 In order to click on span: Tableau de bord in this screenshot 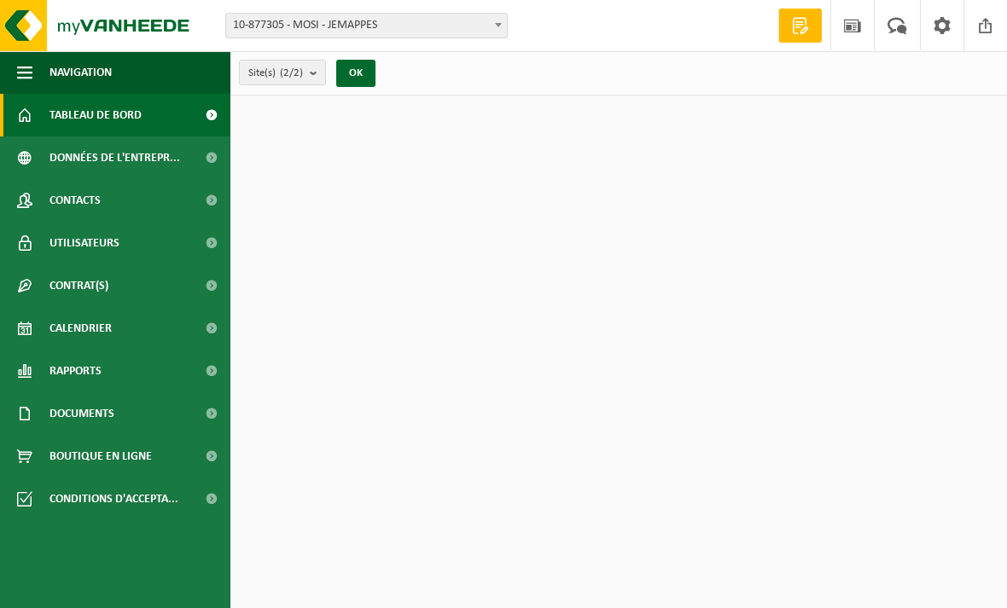, I will do `click(96, 115)`.